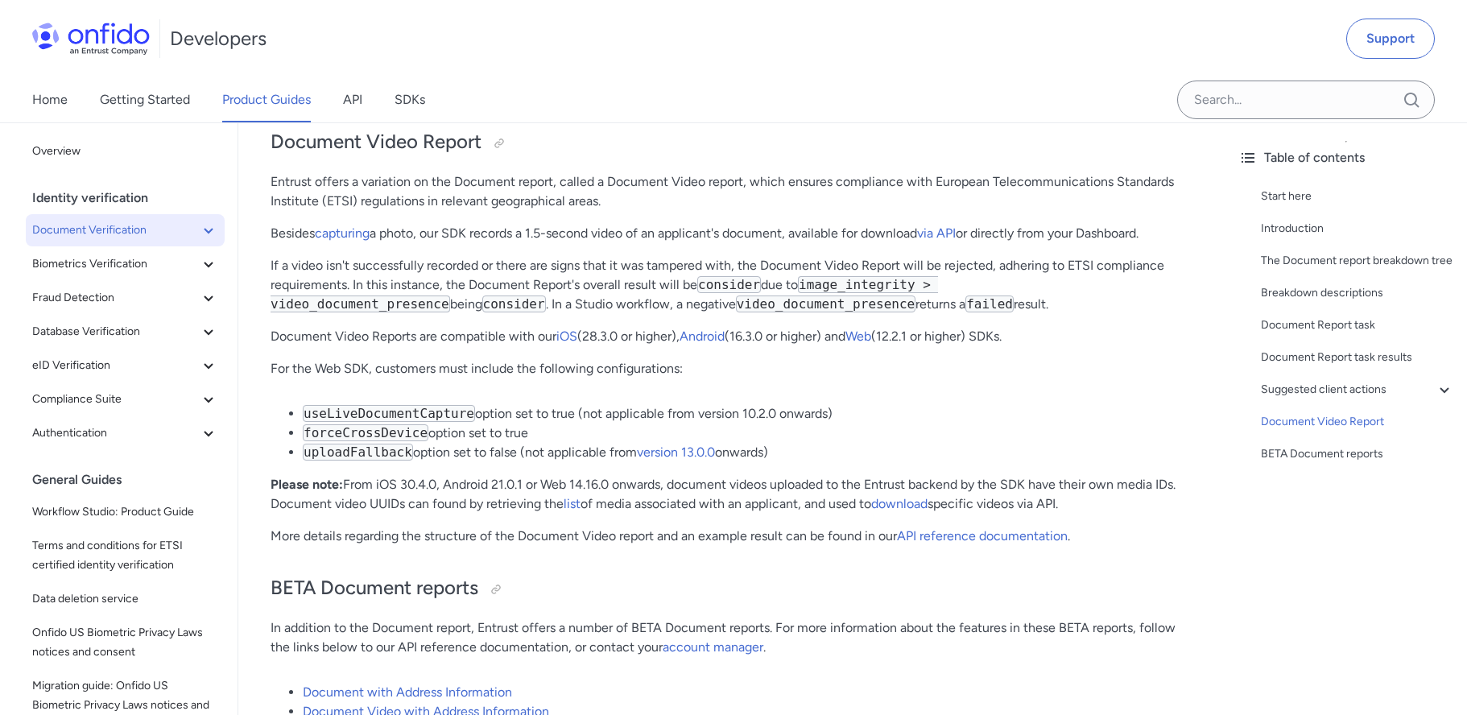 The image size is (1467, 715). I want to click on p: For the Web SDK, customers must include the following configurations:, so click(732, 369).